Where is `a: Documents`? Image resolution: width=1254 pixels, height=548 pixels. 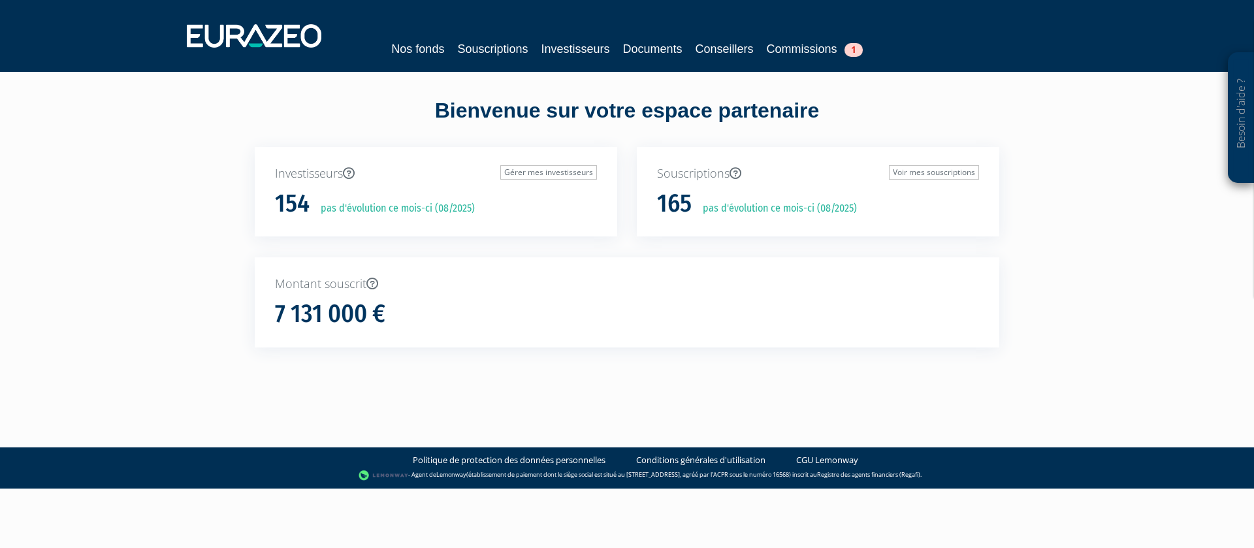
a: Documents is located at coordinates (652, 49).